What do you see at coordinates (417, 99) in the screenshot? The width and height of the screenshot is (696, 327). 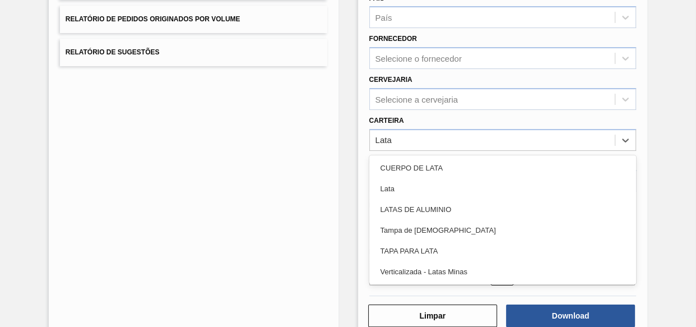 I see `div: Selecione a cervejaria` at bounding box center [417, 99].